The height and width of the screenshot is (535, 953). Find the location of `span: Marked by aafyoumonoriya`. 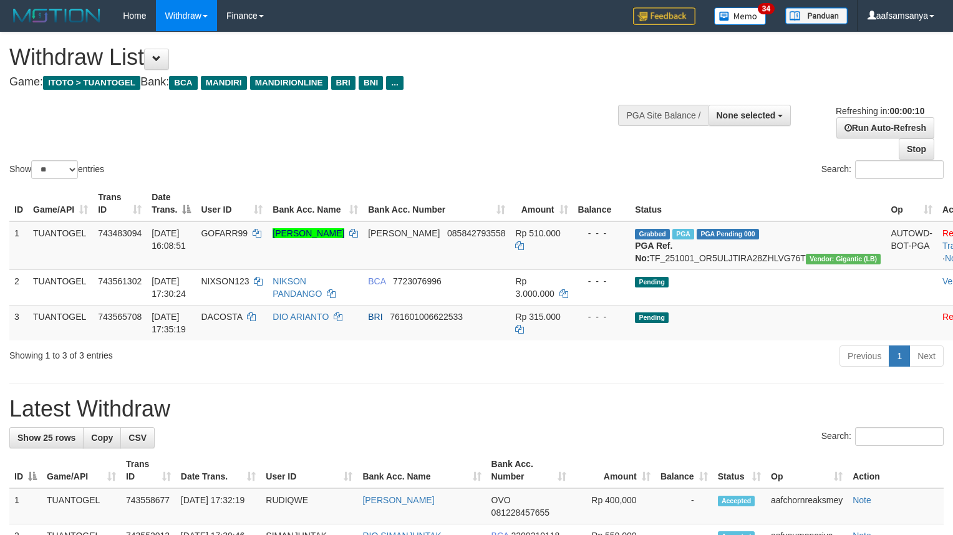

span: Marked by aafyoumonoriya is located at coordinates (683, 234).